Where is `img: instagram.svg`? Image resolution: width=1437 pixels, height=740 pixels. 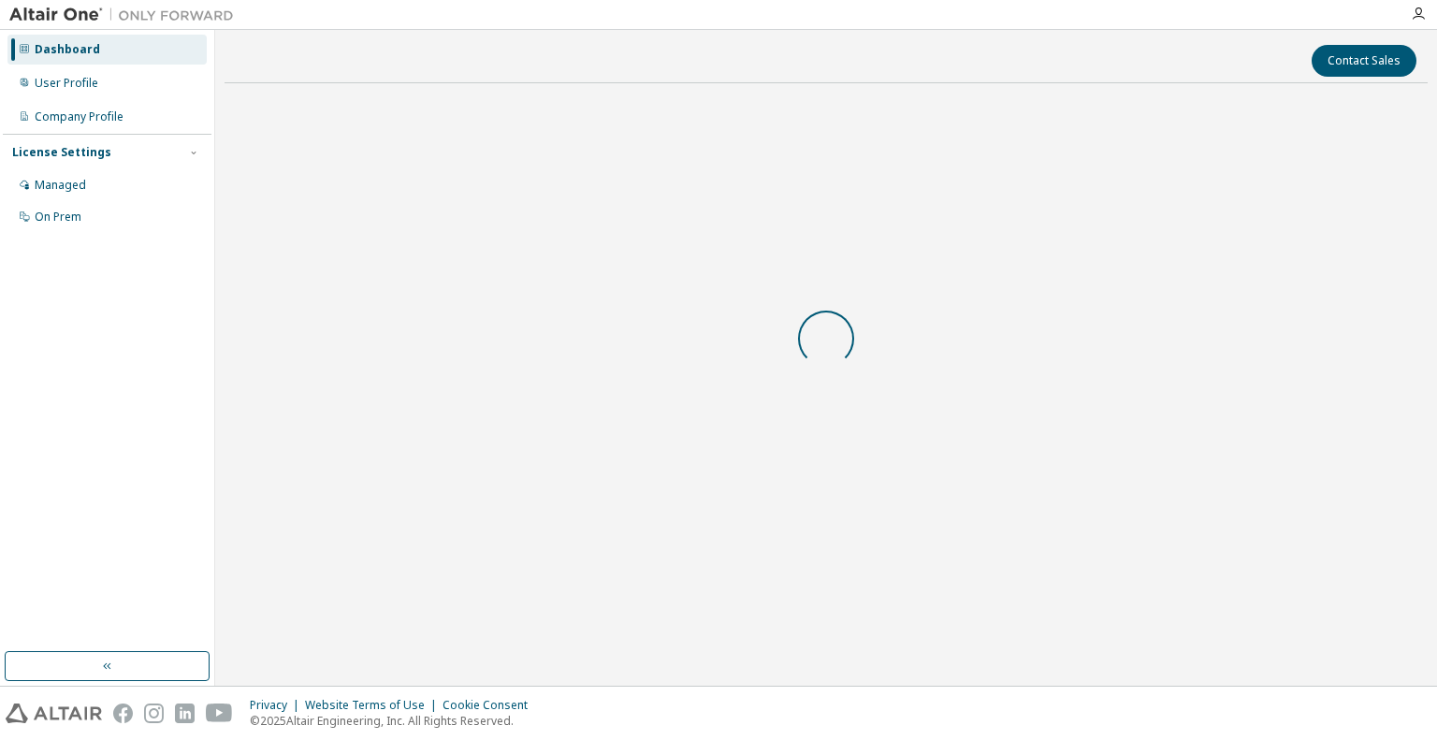
img: instagram.svg is located at coordinates (153, 713).